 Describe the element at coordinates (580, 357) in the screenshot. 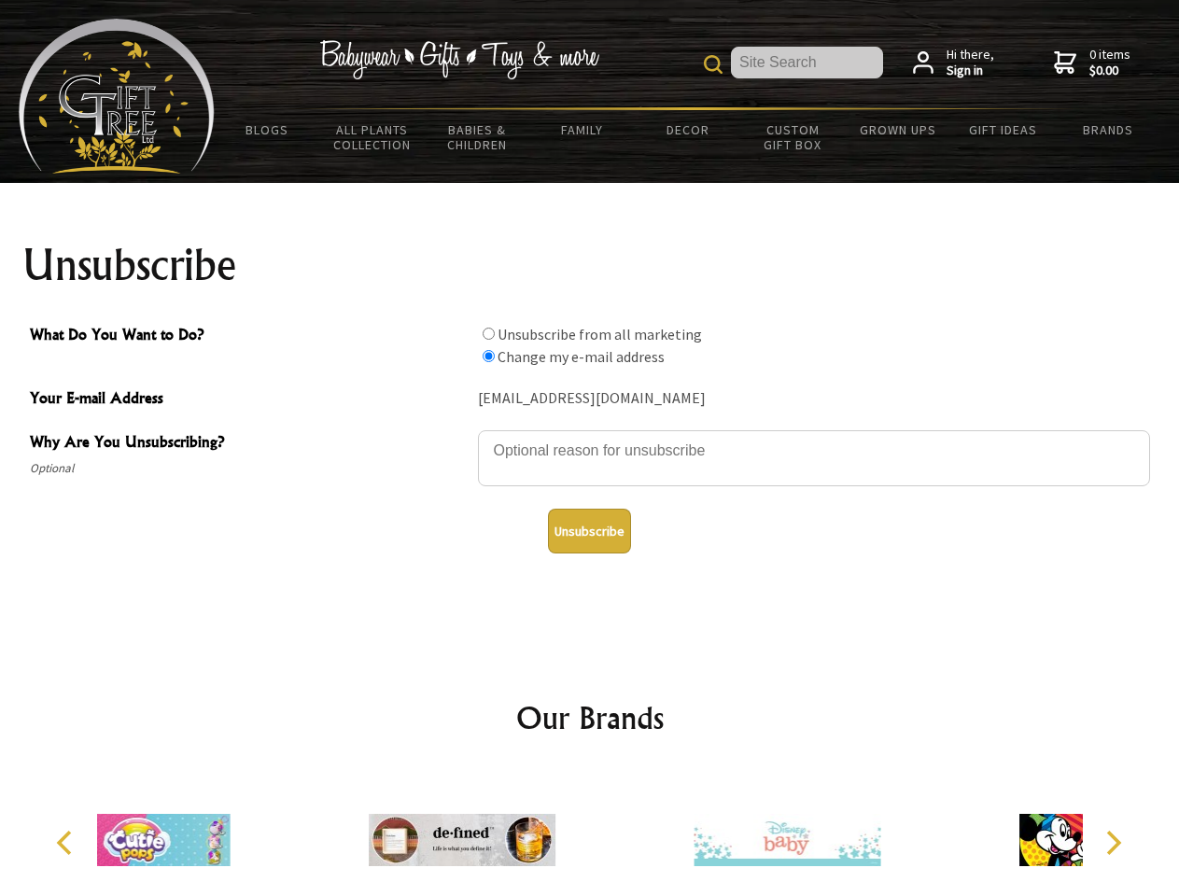

I see `label: Change my e-mail address` at that location.